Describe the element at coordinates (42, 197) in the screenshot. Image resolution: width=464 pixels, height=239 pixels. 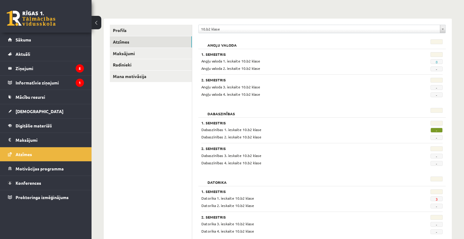
I see `span: Proktoringa izmēģinājums` at that location.